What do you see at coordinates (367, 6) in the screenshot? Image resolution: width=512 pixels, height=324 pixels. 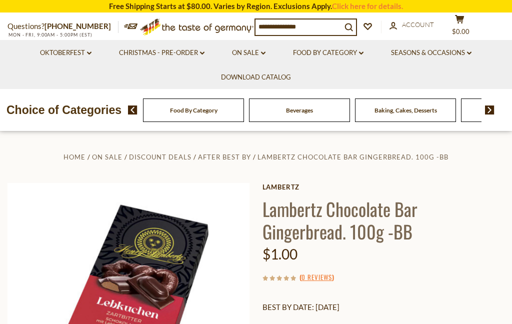 I see `a: Click here for details.` at bounding box center [367, 6].